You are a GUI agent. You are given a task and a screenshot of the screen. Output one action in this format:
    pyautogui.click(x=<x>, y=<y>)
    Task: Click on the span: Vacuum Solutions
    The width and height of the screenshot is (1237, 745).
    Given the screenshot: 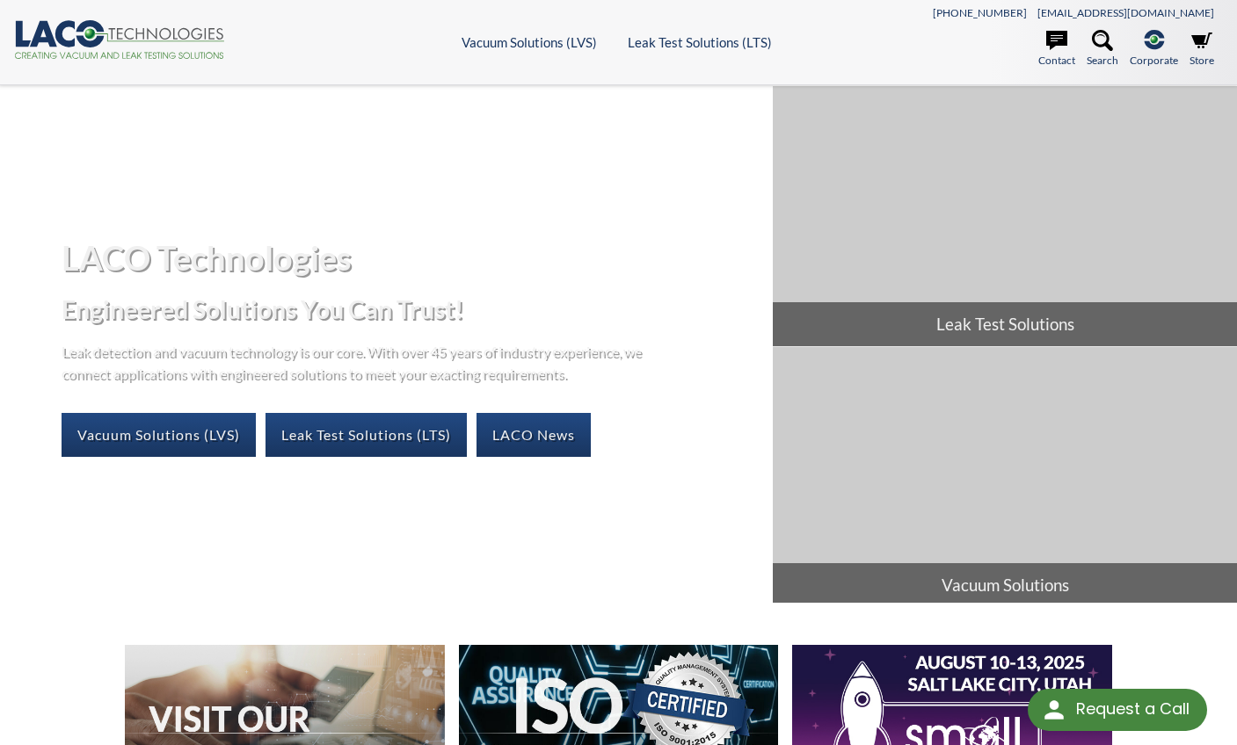 What is the action you would take?
    pyautogui.click(x=1005, y=585)
    